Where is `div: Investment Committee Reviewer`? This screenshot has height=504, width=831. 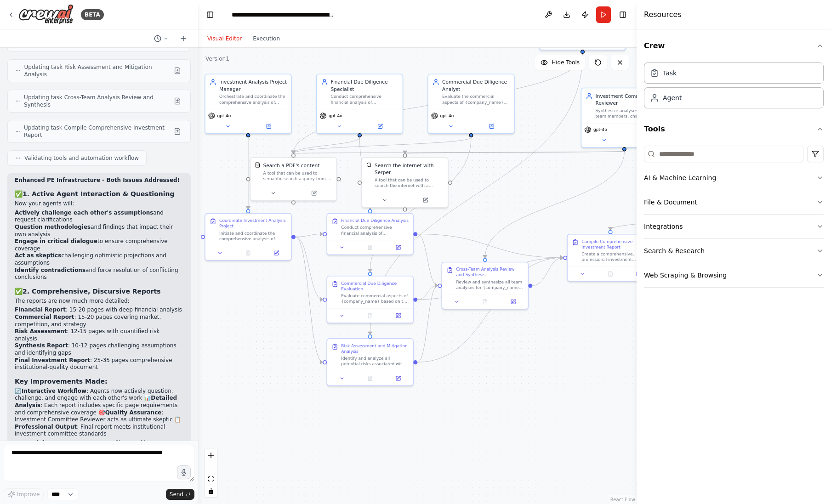 div: Investment Committee Reviewer is located at coordinates (629, 99).